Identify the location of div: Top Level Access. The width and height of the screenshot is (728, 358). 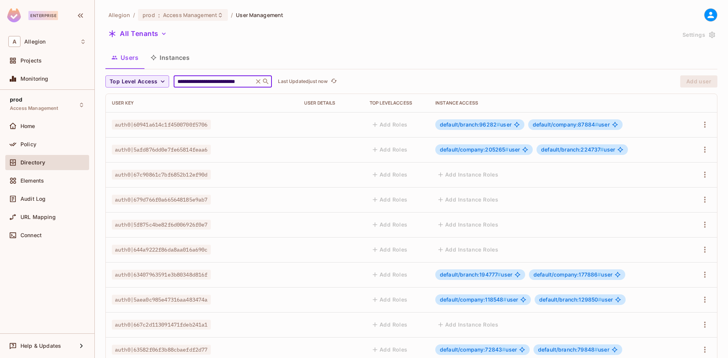
(396, 103).